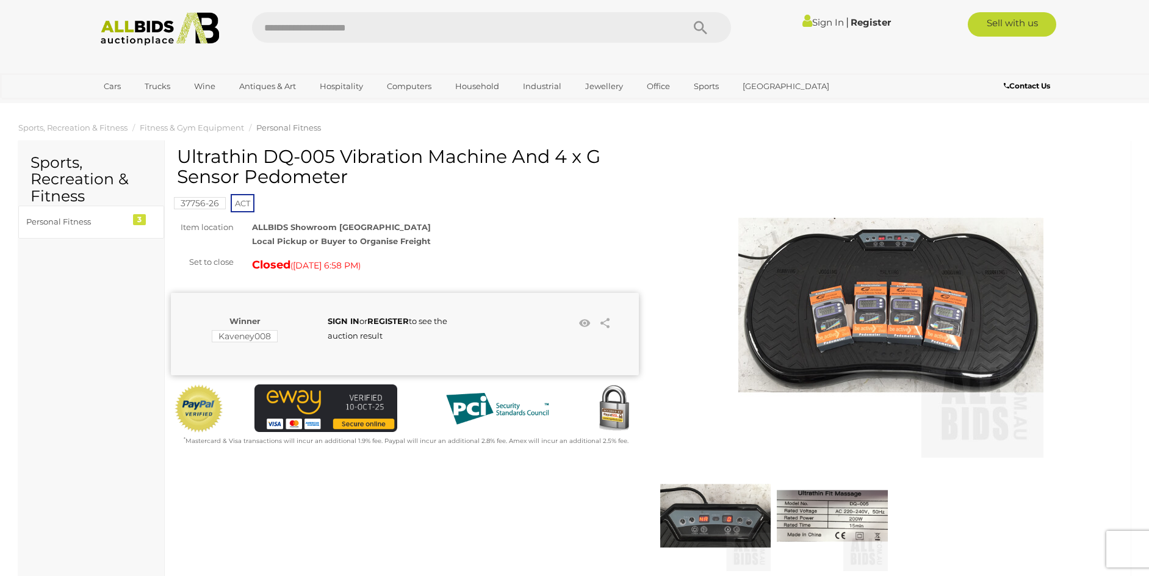  Describe the element at coordinates (477, 86) in the screenshot. I see `a: Household` at that location.